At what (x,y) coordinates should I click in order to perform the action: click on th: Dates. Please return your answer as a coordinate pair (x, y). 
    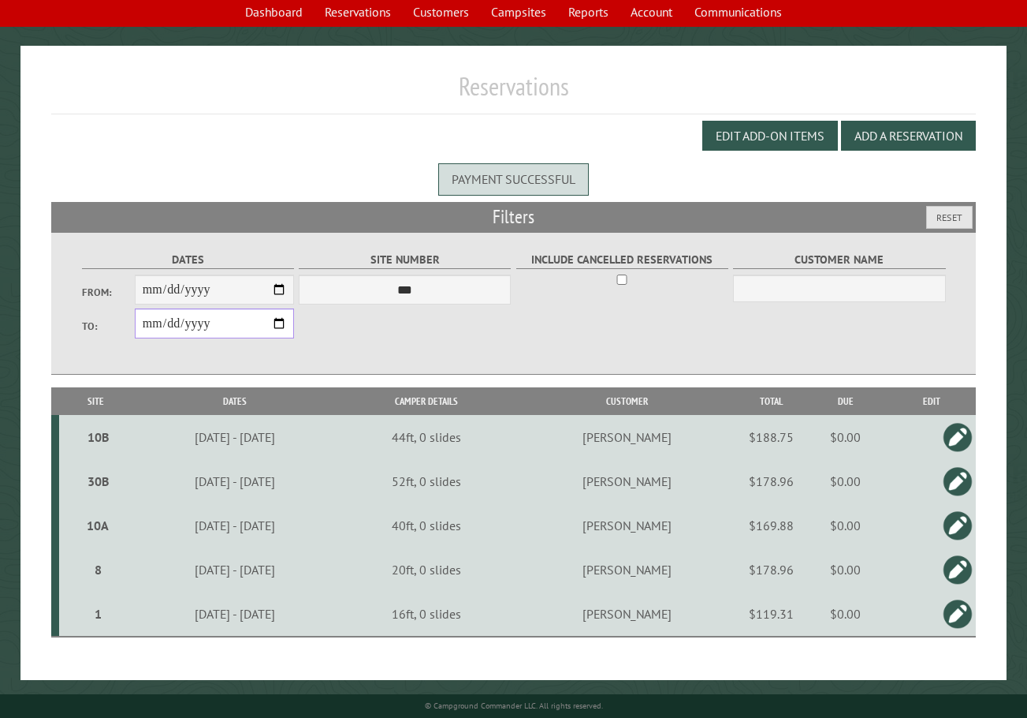
    Looking at the image, I should click on (235, 401).